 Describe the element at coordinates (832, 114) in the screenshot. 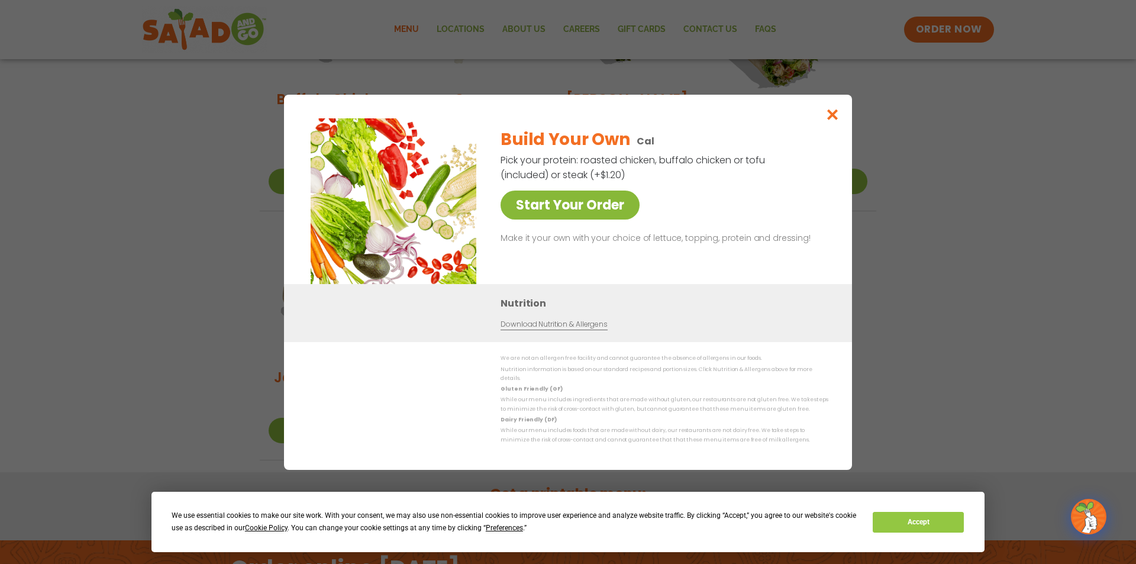

I see `button: Close modal` at that location.